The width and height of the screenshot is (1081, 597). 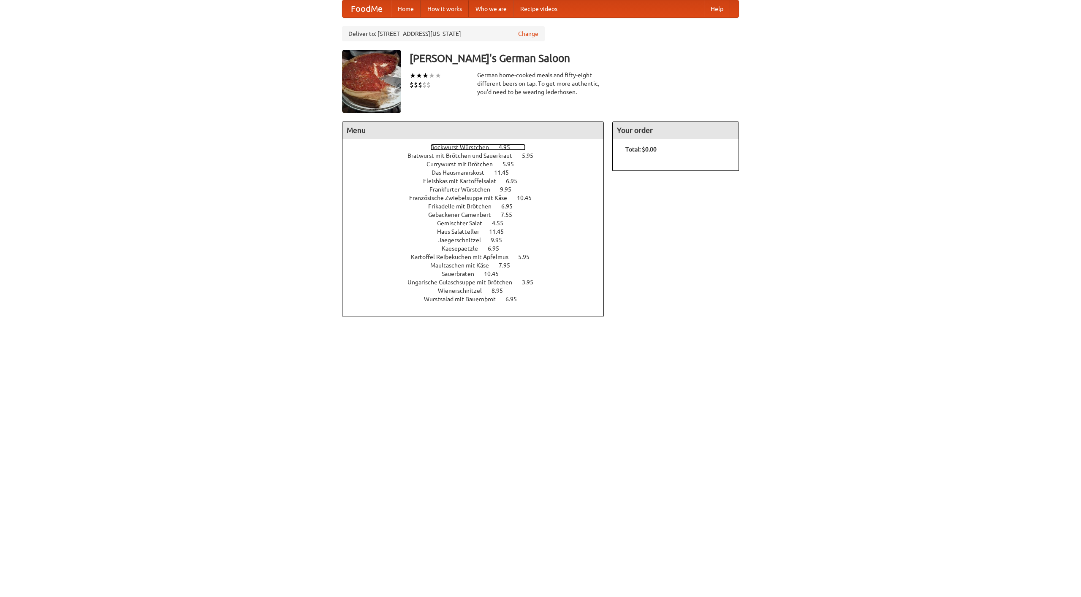 I want to click on a: Home, so click(x=406, y=9).